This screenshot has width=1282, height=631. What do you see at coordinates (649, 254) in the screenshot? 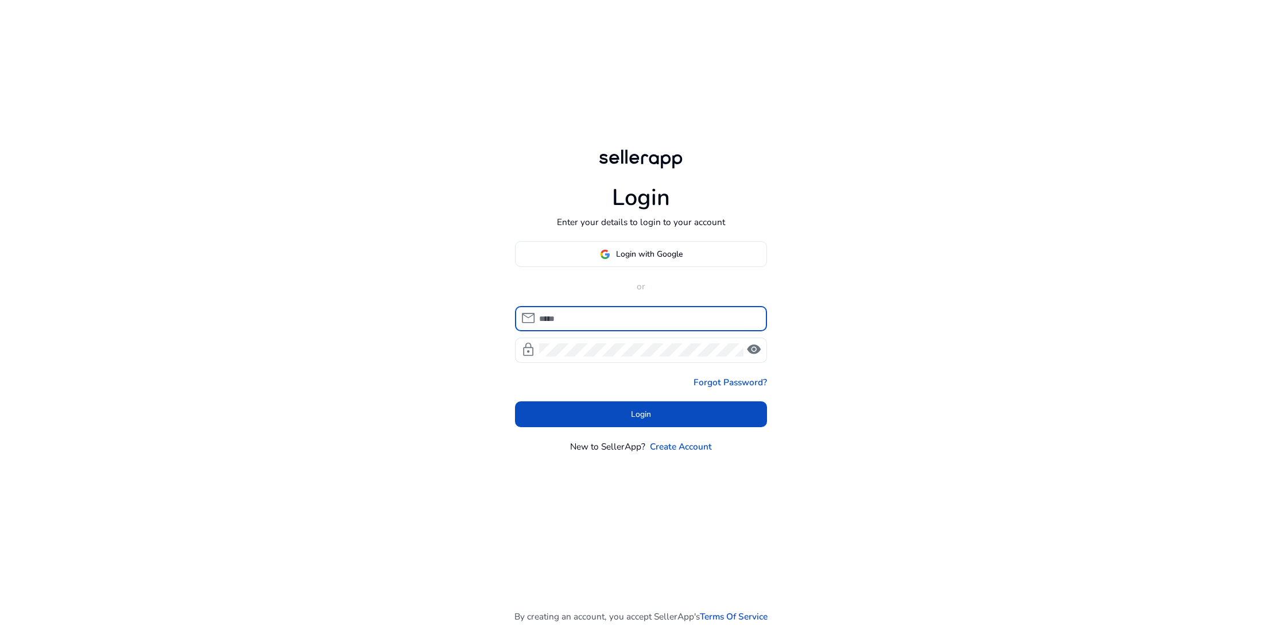
I see `span: Login with Google` at bounding box center [649, 254].